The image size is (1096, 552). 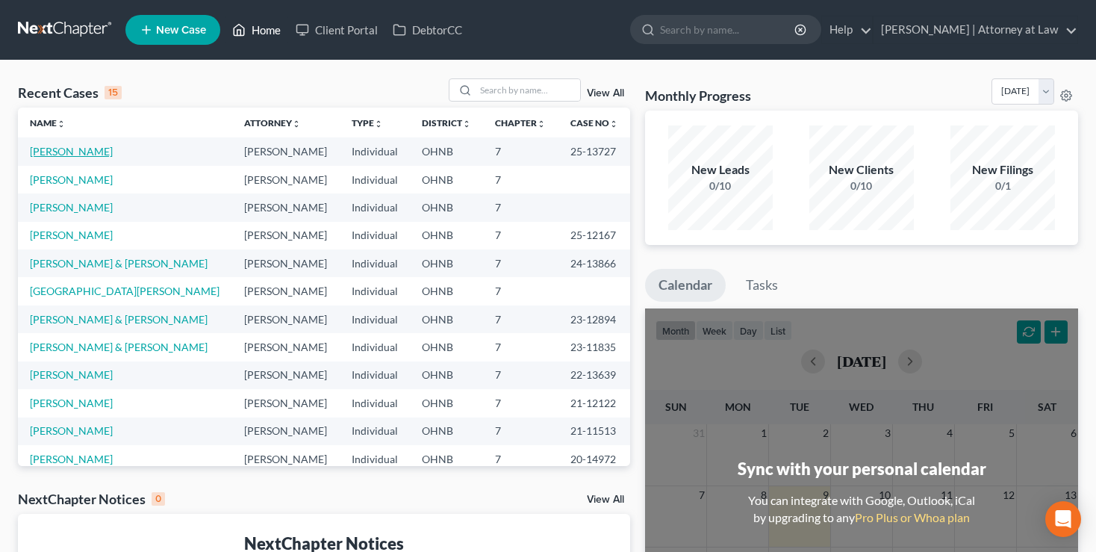 I want to click on td: 21-11513, so click(x=594, y=431).